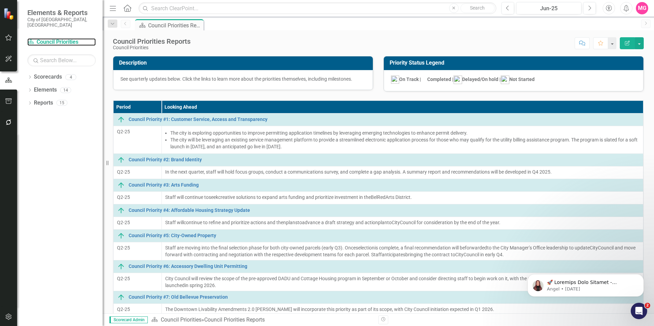 The height and width of the screenshot is (326, 654). What do you see at coordinates (66, 90) in the screenshot?
I see `div: 14` at bounding box center [66, 90].